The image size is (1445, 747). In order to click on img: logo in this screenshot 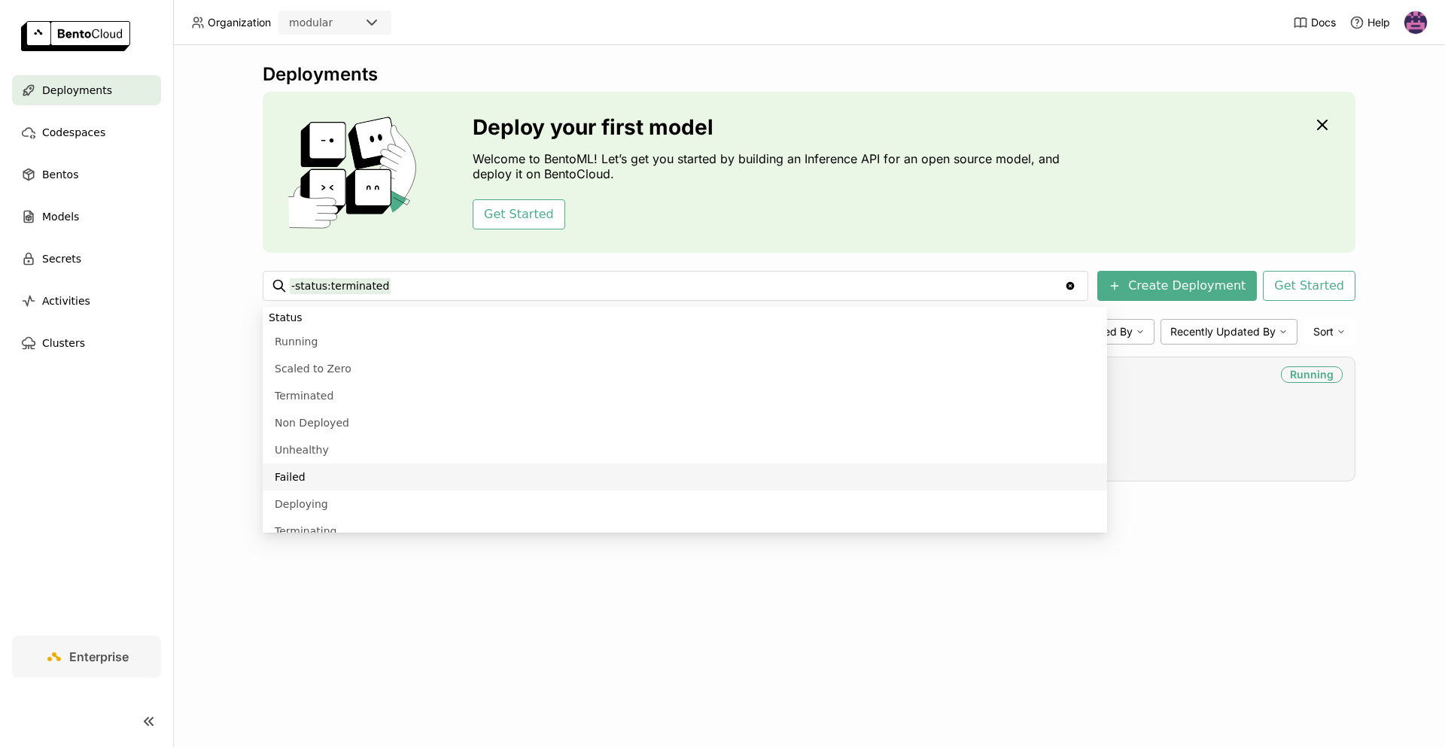, I will do `click(75, 36)`.